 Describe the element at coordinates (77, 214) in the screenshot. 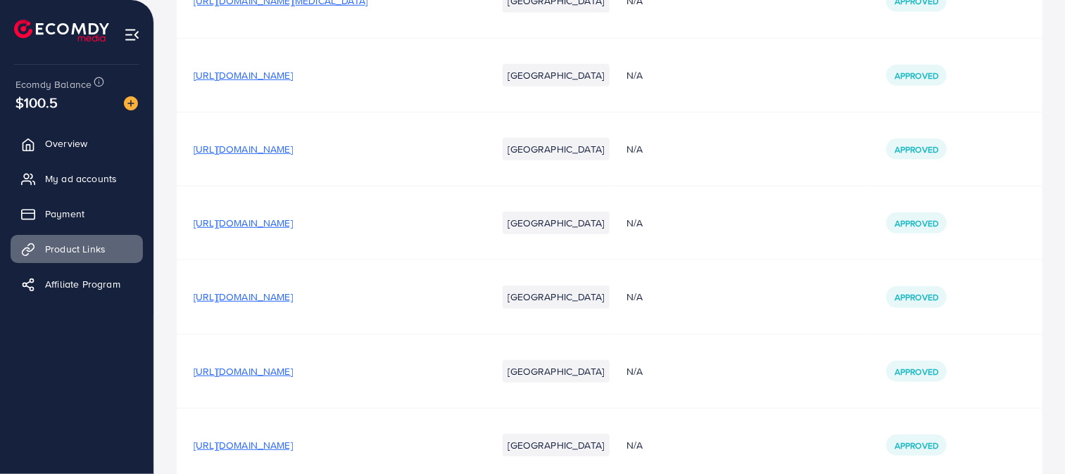

I see `a: Payment` at that location.